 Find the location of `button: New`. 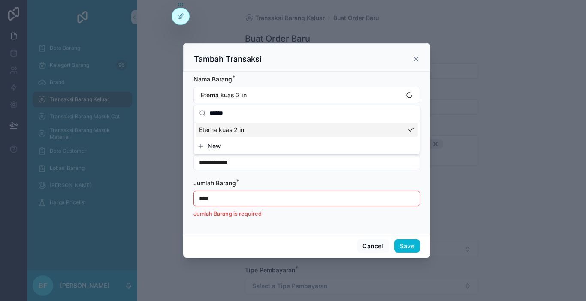

button: New is located at coordinates (307, 146).